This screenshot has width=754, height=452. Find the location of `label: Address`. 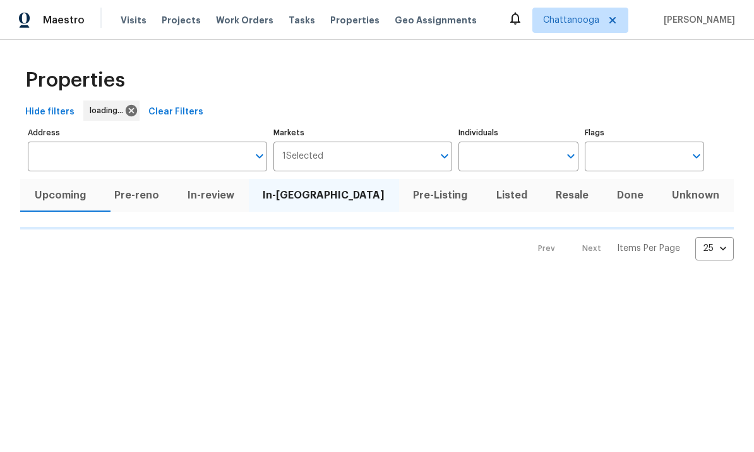

label: Address is located at coordinates (147, 133).